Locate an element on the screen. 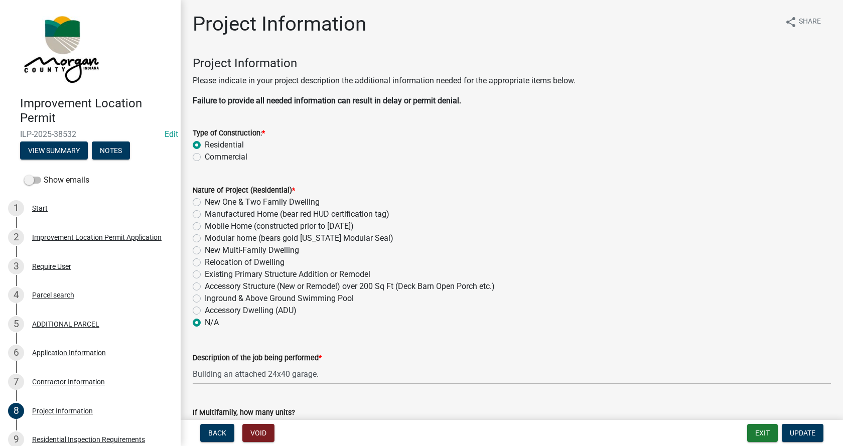 The width and height of the screenshot is (843, 446). span: Back is located at coordinates (217, 433).